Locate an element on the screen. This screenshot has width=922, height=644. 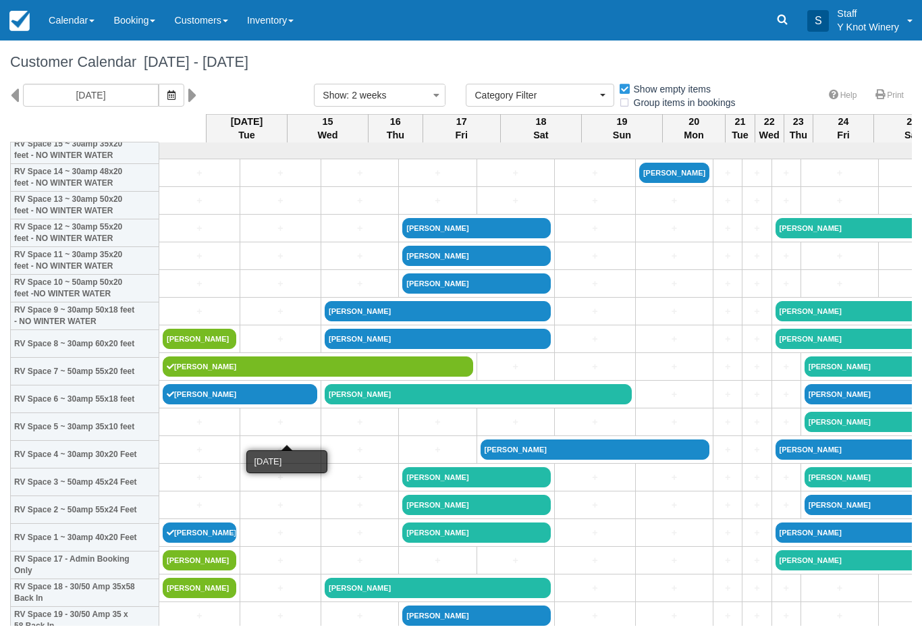
button: Show: 2 weeks is located at coordinates (379, 95).